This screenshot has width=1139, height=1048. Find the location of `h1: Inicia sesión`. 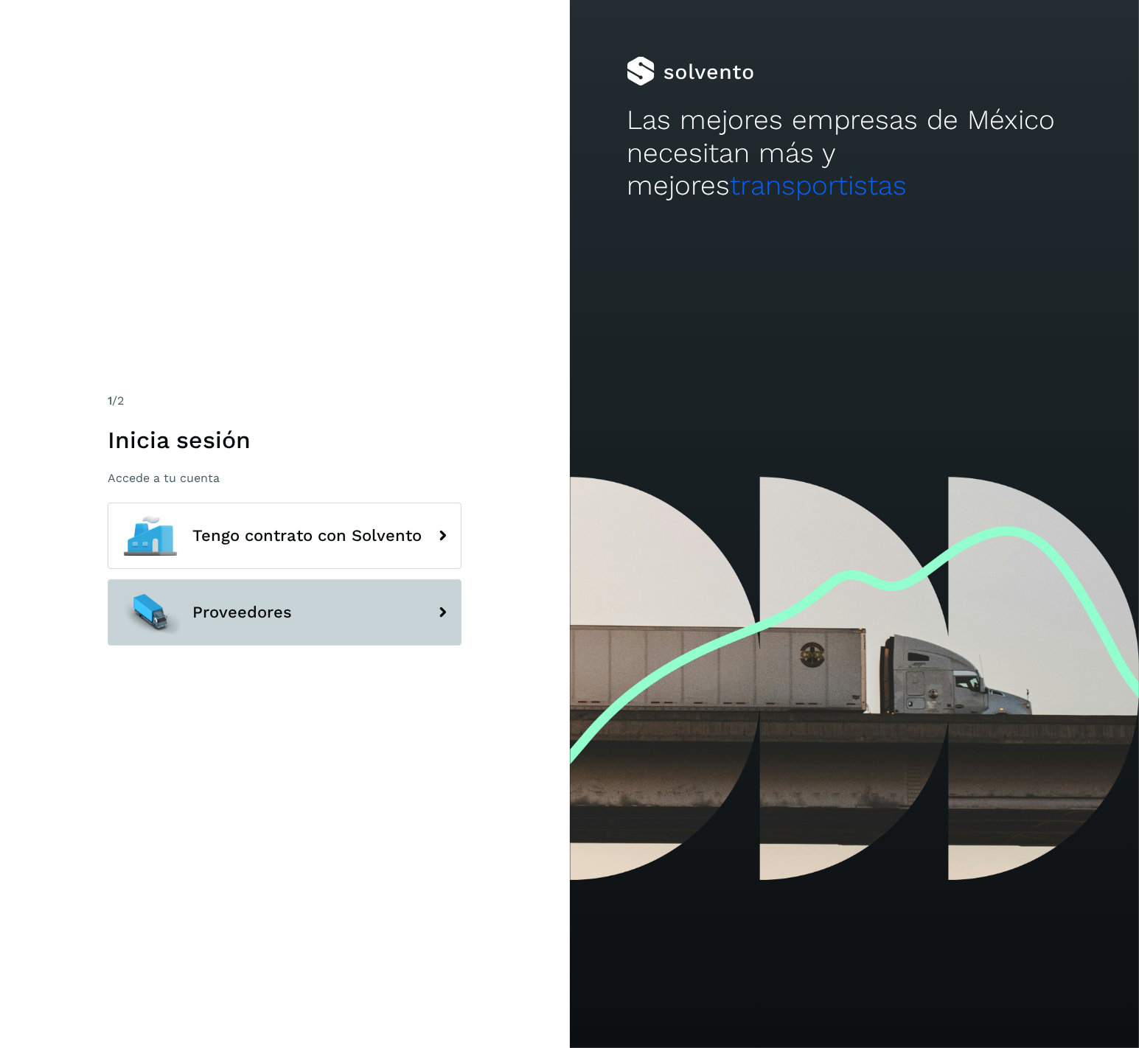

h1: Inicia sesión is located at coordinates (284, 440).